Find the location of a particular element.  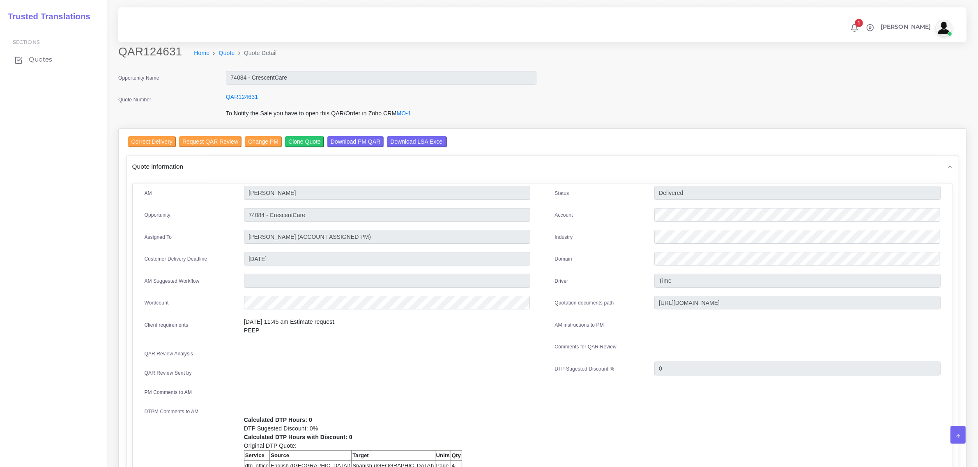

div: Quote information is located at coordinates (543, 166).